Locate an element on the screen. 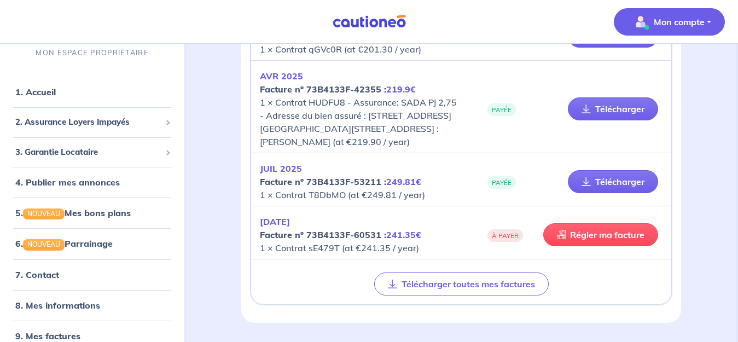 The image size is (738, 342). span: 3. Garantie Locataire is located at coordinates (88, 151).